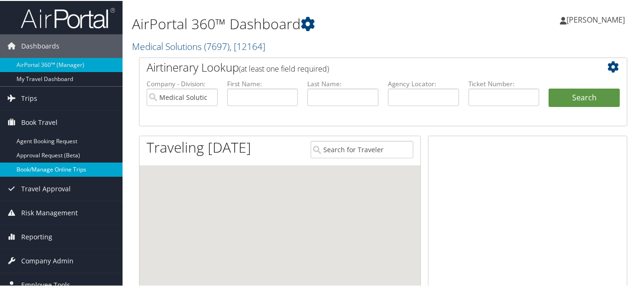 Image resolution: width=640 pixels, height=286 pixels. Describe the element at coordinates (199, 45) in the screenshot. I see `a: Medical Solutions` at that location.